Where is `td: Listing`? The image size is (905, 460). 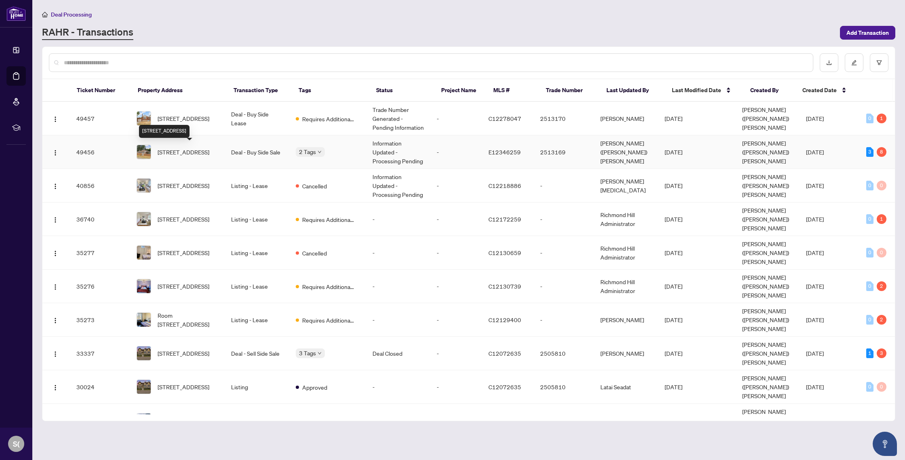
td: Listing is located at coordinates (257, 387).